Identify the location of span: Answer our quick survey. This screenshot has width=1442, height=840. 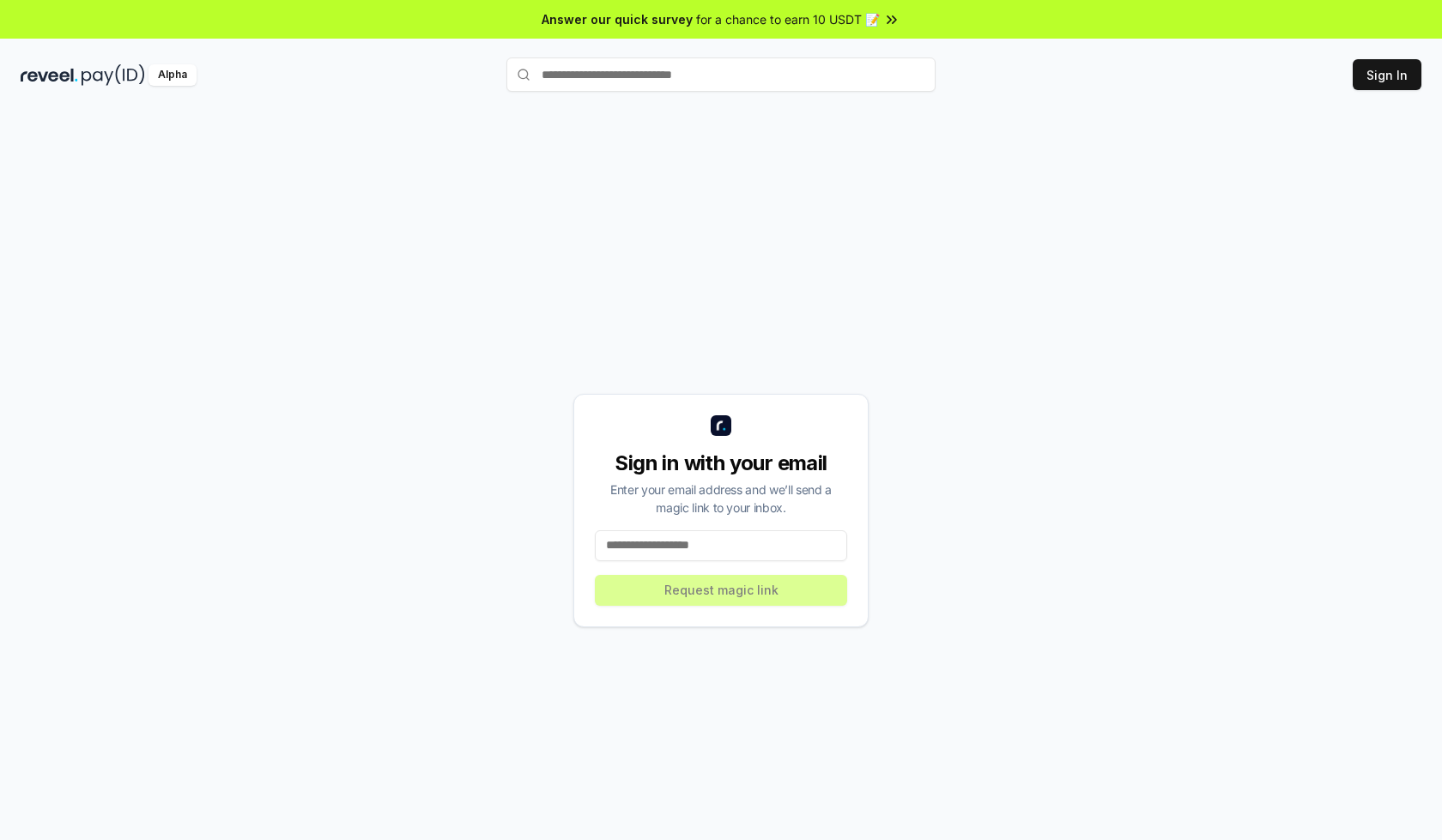
(617, 19).